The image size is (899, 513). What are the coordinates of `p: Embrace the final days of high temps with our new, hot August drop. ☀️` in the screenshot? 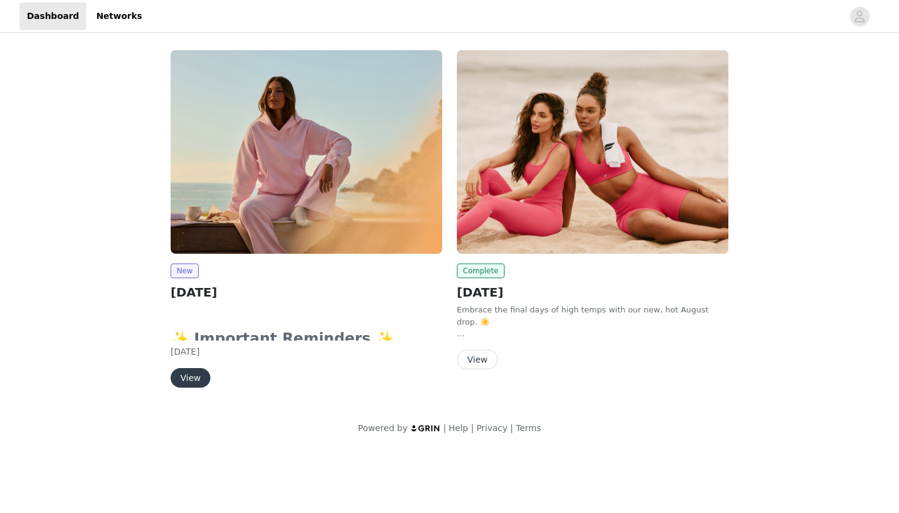 It's located at (592, 315).